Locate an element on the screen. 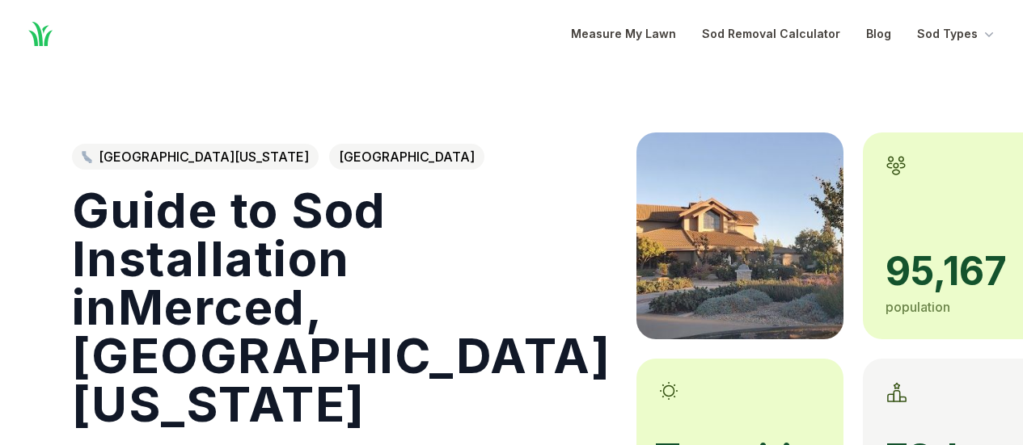  img: A picture of Merced is located at coordinates (740, 236).